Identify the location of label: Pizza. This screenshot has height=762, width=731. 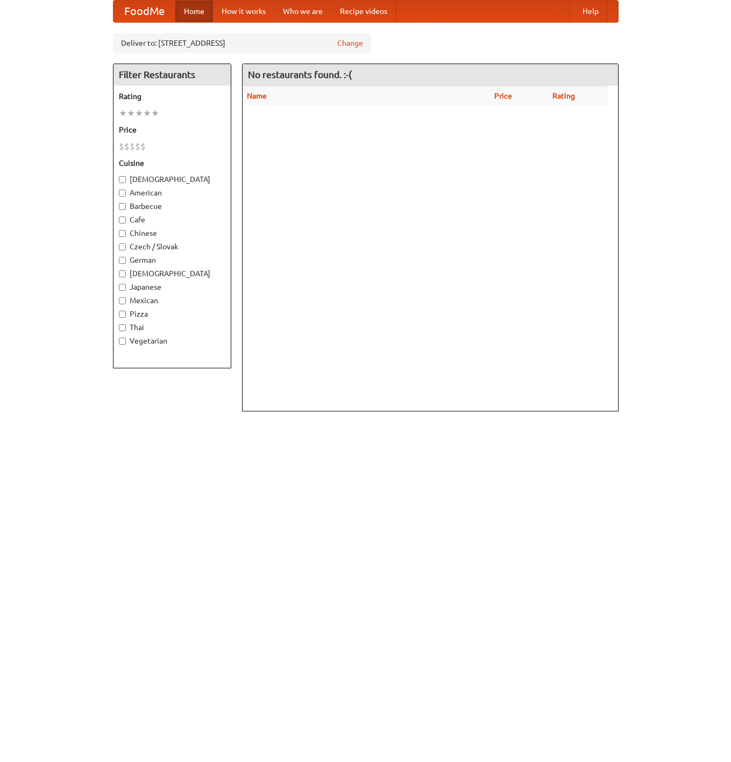
(172, 314).